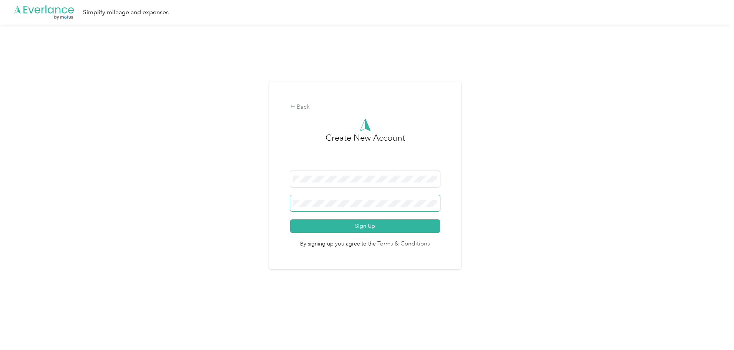  Describe the element at coordinates (365, 226) in the screenshot. I see `button: Sign Up` at that location.